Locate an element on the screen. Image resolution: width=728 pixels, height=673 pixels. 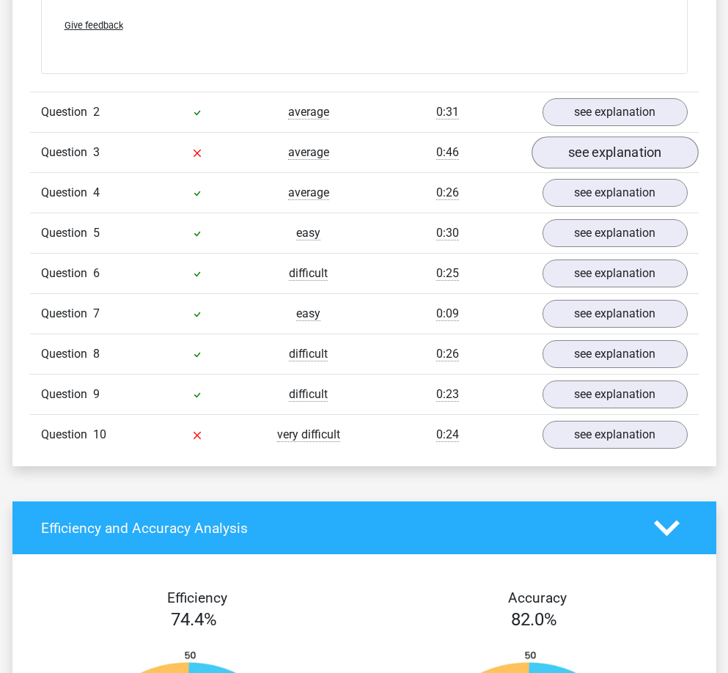
span: 8 is located at coordinates (96, 353).